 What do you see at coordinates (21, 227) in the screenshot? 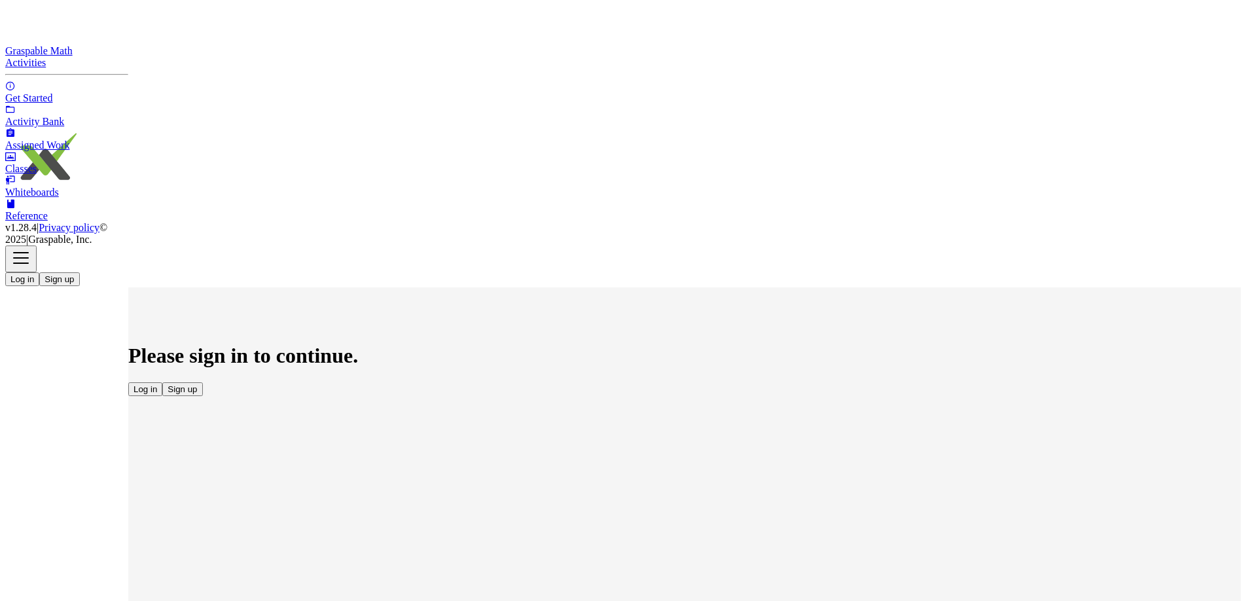
I see `span: v1.28.4` at bounding box center [21, 227].